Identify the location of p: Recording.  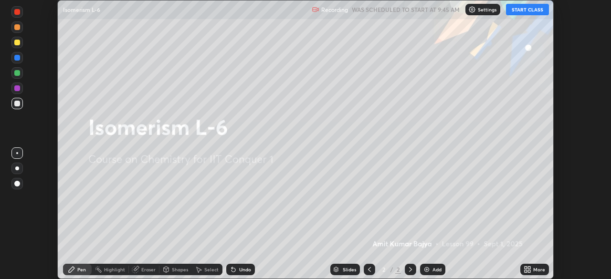
(335, 10).